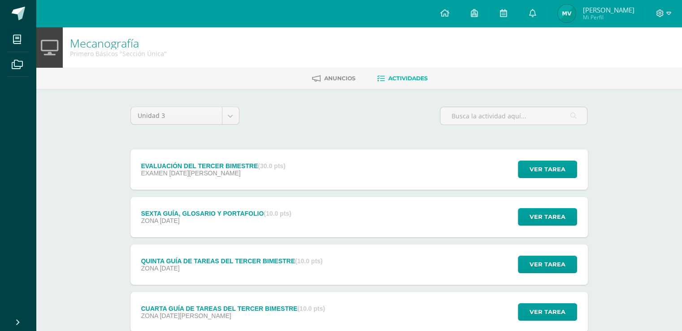  What do you see at coordinates (185, 116) in the screenshot?
I see `a: Unidad 3` at bounding box center [185, 116].